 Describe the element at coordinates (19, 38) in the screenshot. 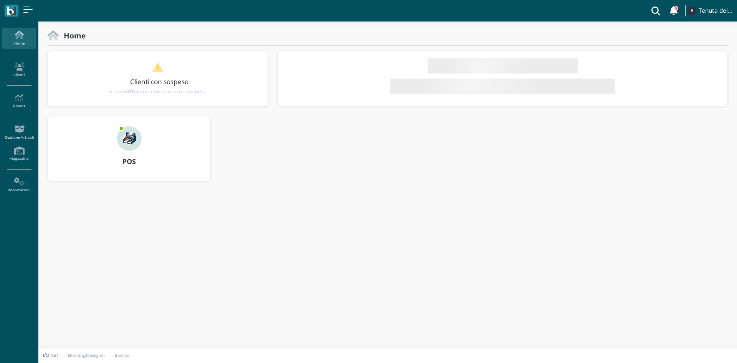

I see `a: Home` at that location.